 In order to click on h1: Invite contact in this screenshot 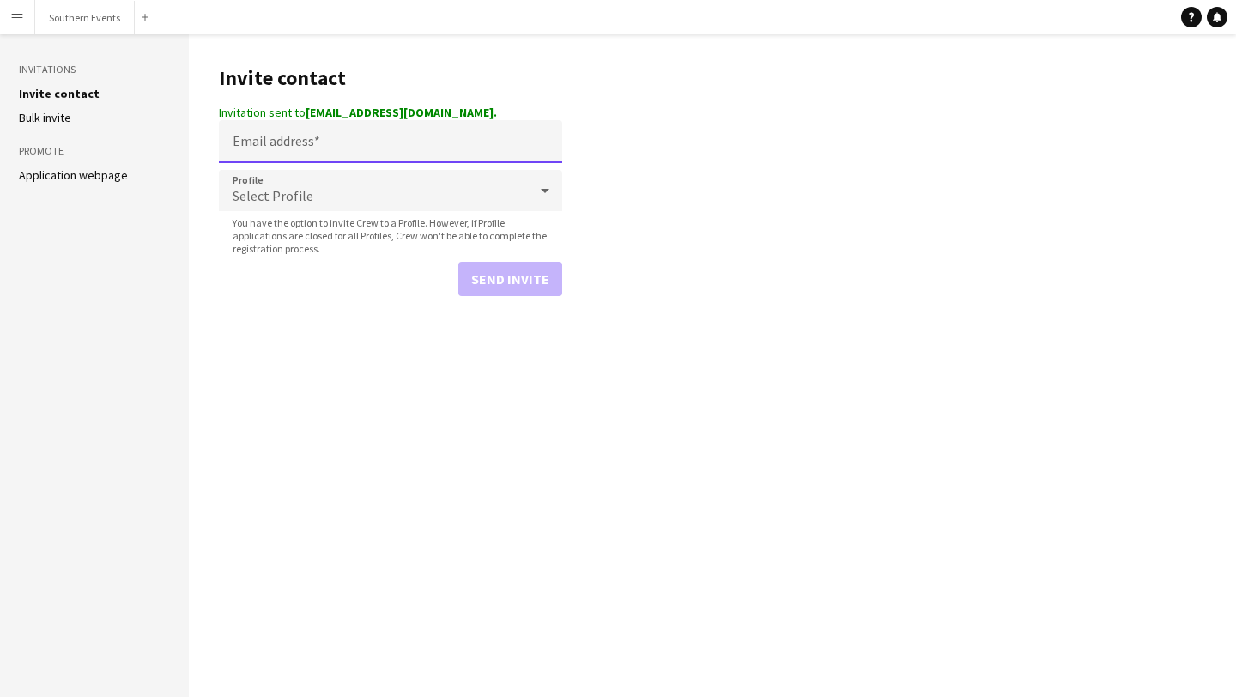, I will do `click(391, 78)`.